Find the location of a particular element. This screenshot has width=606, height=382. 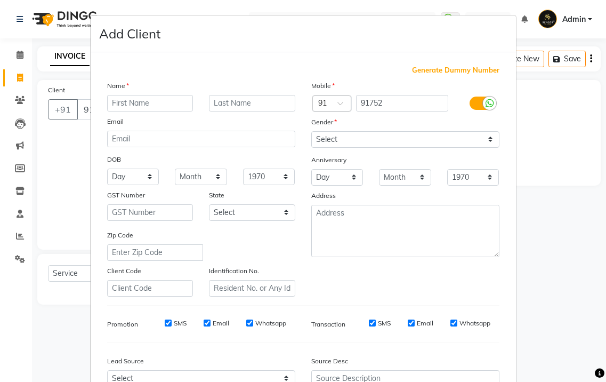

input: First Name is located at coordinates (150, 103).